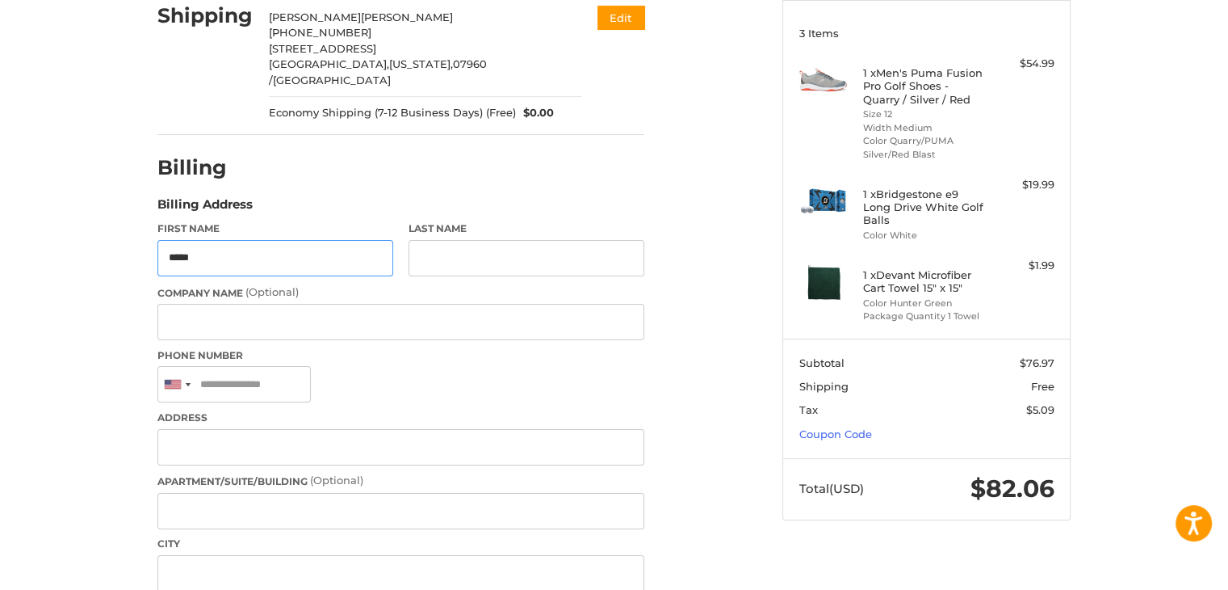 This screenshot has height=590, width=1228. What do you see at coordinates (275, 229) in the screenshot?
I see `label: First Name` at bounding box center [275, 229].